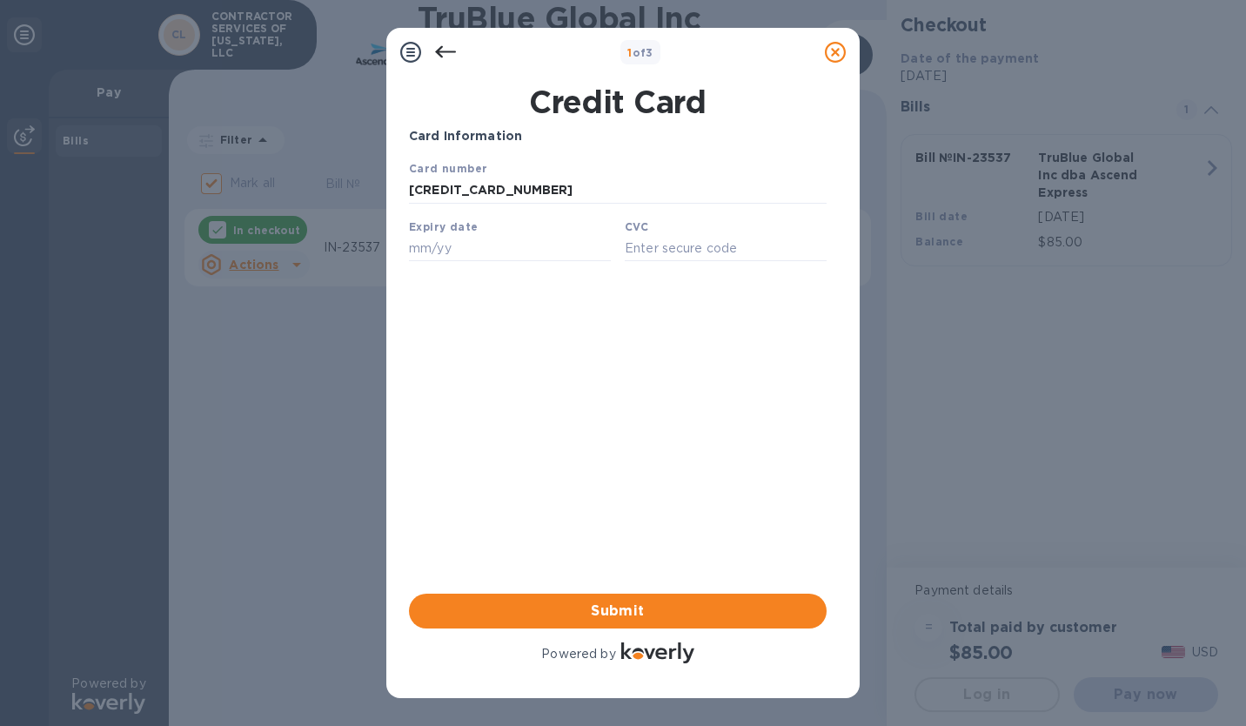 This screenshot has height=726, width=1246. Describe the element at coordinates (618, 611) in the screenshot. I see `button: Submit` at that location.